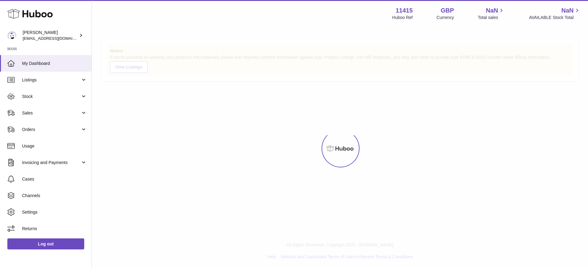 This screenshot has height=269, width=588. Describe the element at coordinates (447, 10) in the screenshot. I see `strong: GBP` at that location.